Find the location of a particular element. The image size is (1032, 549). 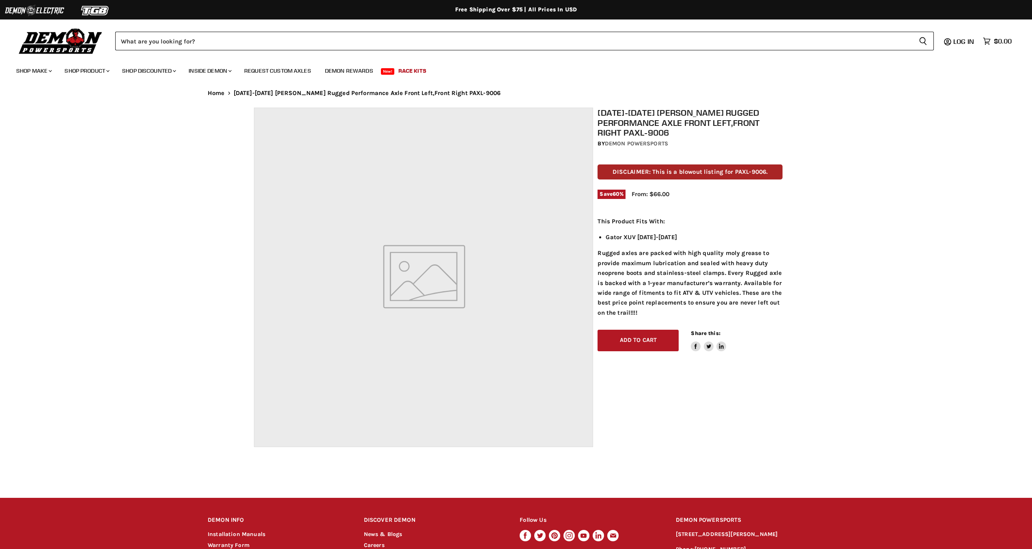

h2: DISCOVER DEMON is located at coordinates (434, 520).